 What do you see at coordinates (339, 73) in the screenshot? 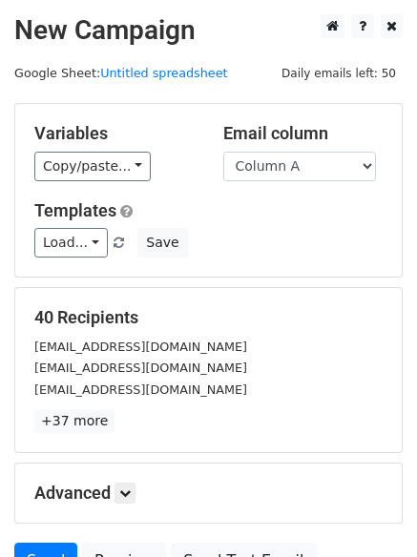
I see `span: Daily emails left: 50` at bounding box center [339, 73].